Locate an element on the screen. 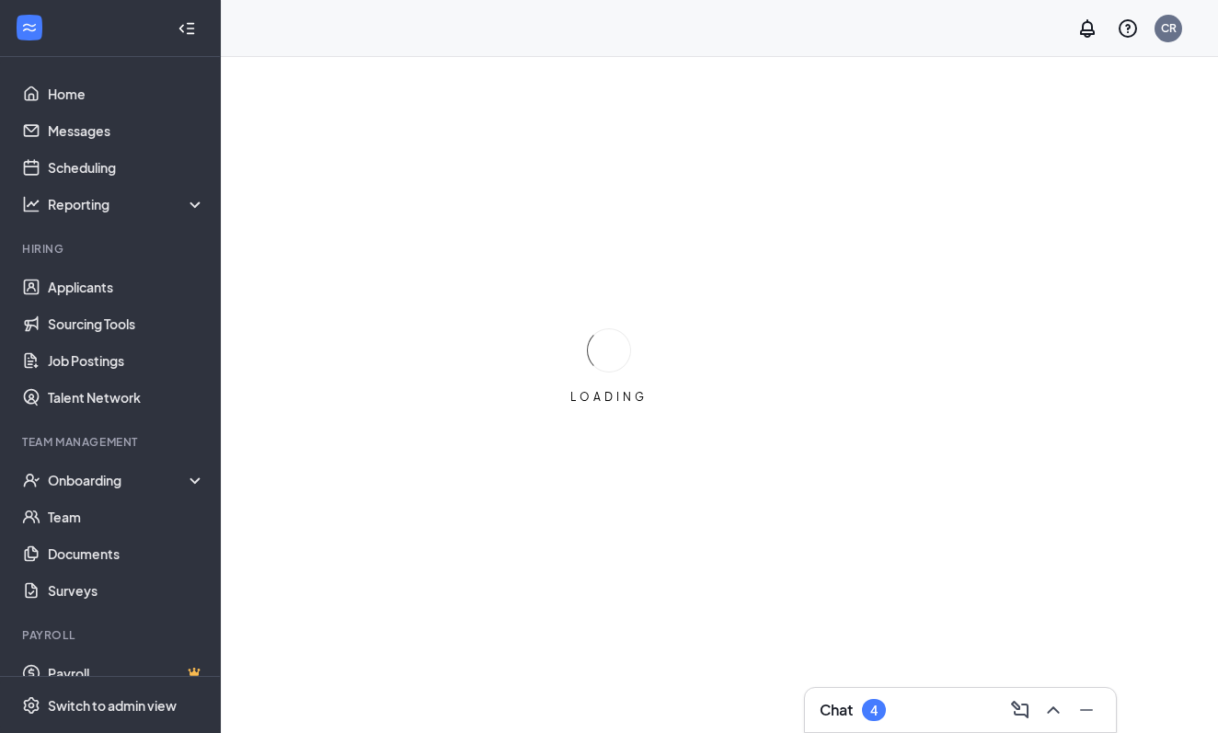 This screenshot has width=1218, height=733. svg: Minimize is located at coordinates (1086, 710).